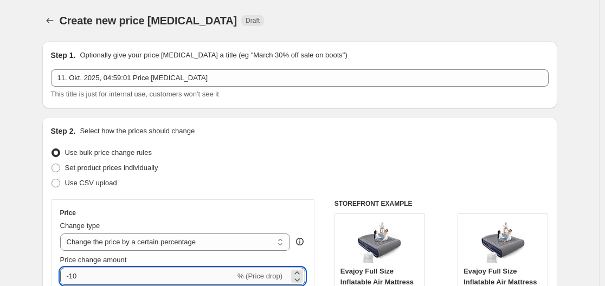  I want to click on h2: Step 1., so click(63, 55).